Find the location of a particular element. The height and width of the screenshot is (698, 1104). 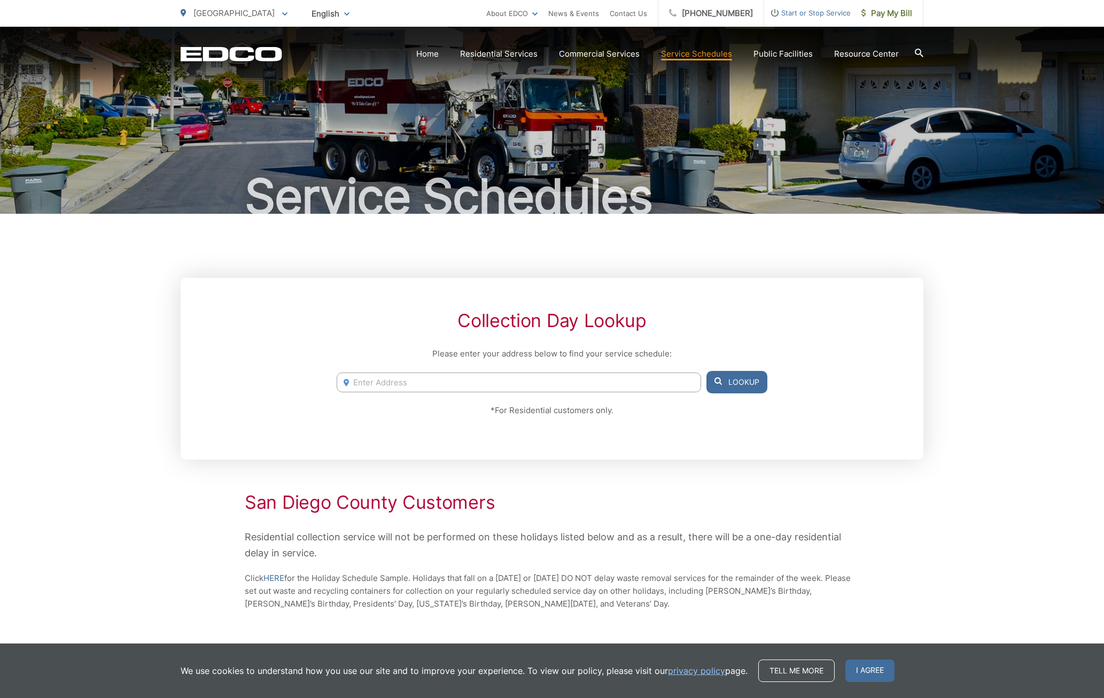

input: Enter Address is located at coordinates (519, 382).